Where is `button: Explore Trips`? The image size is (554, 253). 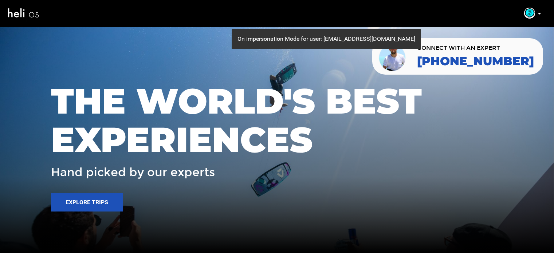
button: Explore Trips is located at coordinates (87, 202).